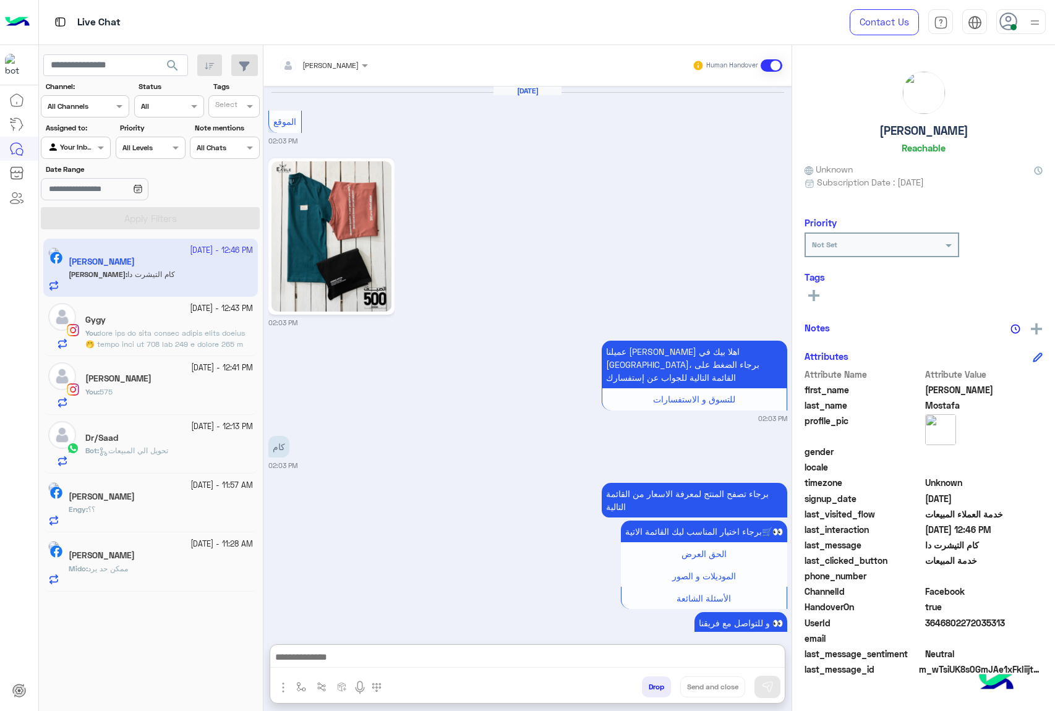 The width and height of the screenshot is (1055, 711). What do you see at coordinates (118, 378) in the screenshot?
I see `h5: Mena Habib` at bounding box center [118, 378].